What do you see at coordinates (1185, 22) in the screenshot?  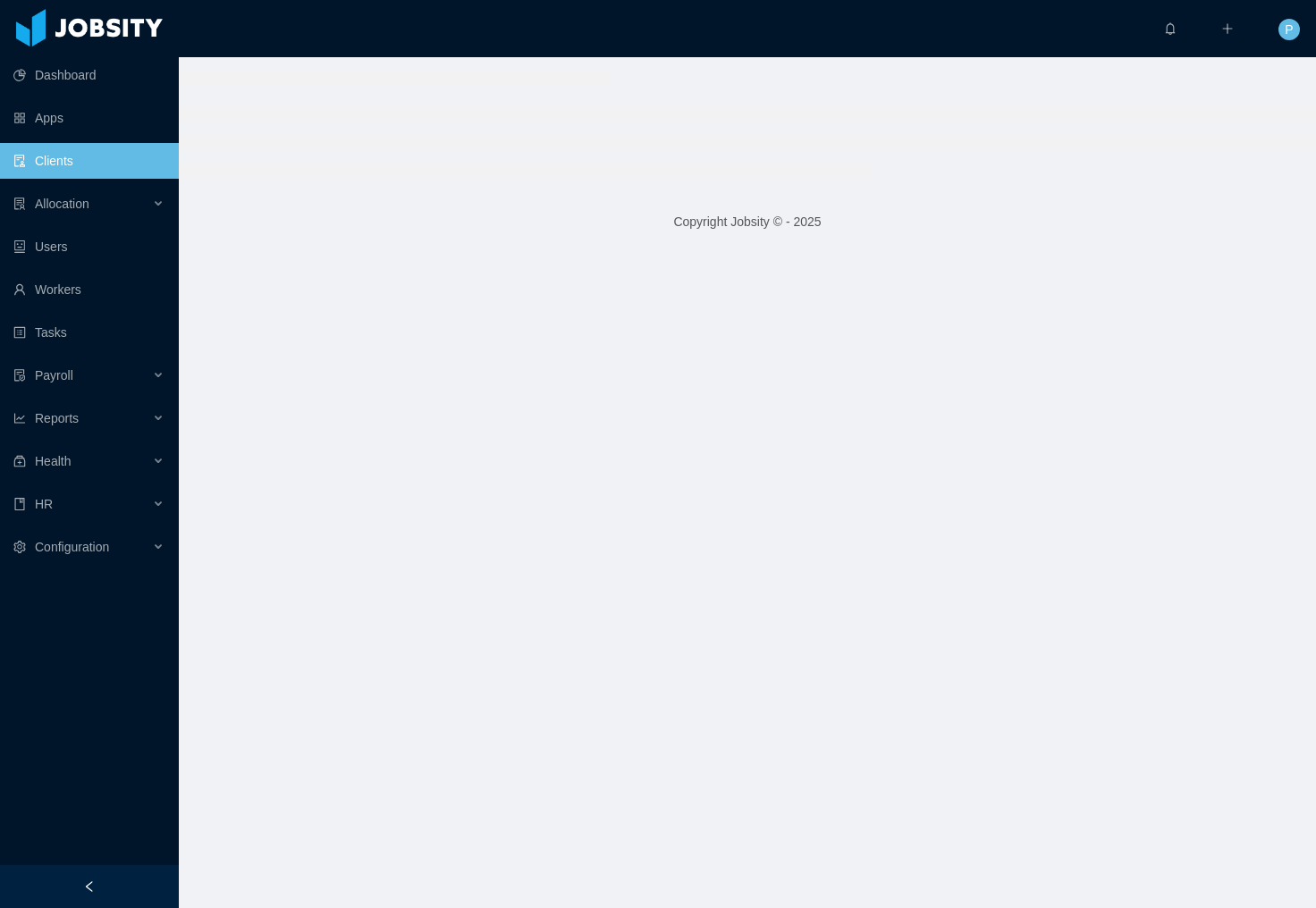 I see `sup: 0` at bounding box center [1185, 22].